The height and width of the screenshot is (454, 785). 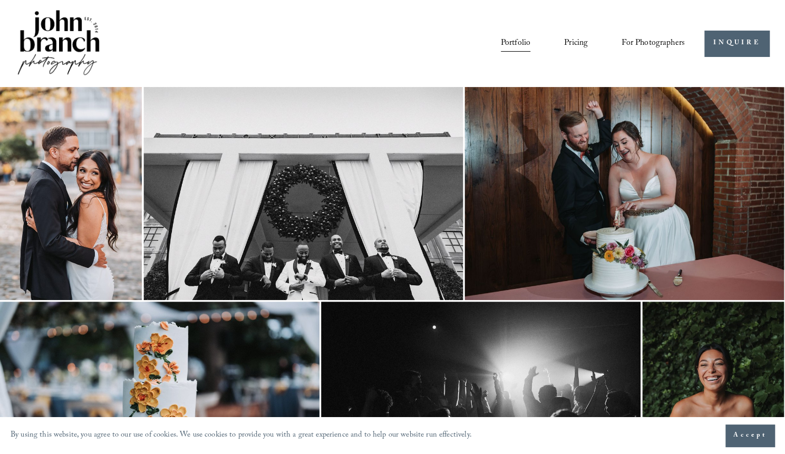 I want to click on p: By using this website, you agree to our use of cookies. We use cookies to provide you with a grea..., so click(x=241, y=435).